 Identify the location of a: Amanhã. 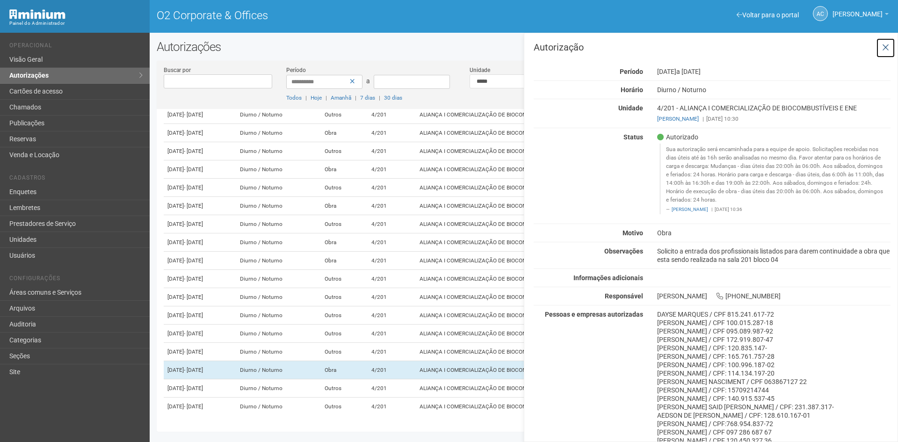
(341, 98).